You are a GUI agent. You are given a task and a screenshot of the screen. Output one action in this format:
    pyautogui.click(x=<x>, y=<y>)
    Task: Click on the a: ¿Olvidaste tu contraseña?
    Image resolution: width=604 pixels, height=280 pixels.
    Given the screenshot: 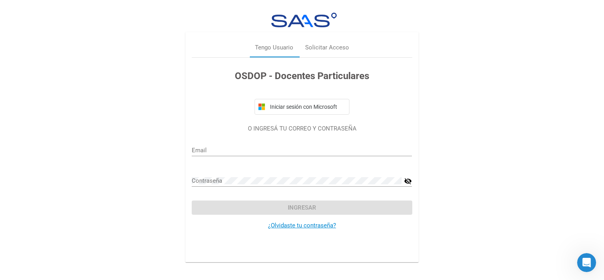 What is the action you would take?
    pyautogui.click(x=302, y=225)
    